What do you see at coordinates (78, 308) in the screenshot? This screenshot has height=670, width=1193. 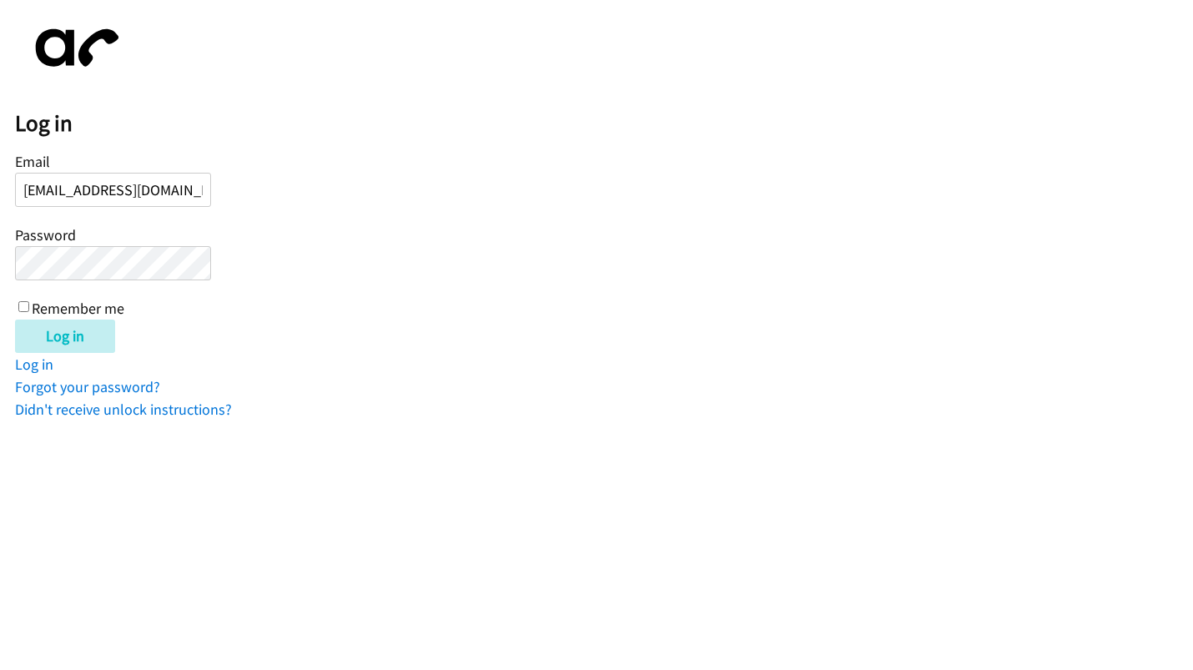 I see `label: Remember me` at bounding box center [78, 308].